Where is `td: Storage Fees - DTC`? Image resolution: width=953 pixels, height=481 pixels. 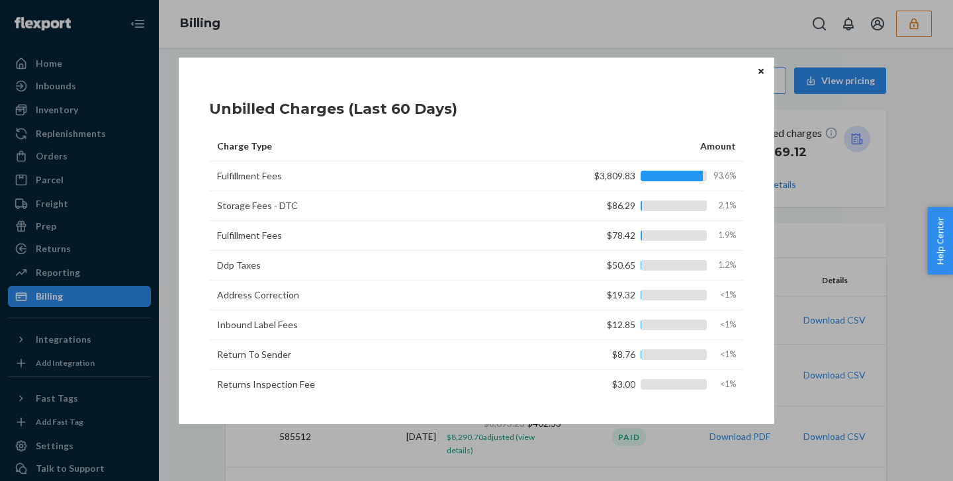
td: Storage Fees - DTC is located at coordinates (375, 206).